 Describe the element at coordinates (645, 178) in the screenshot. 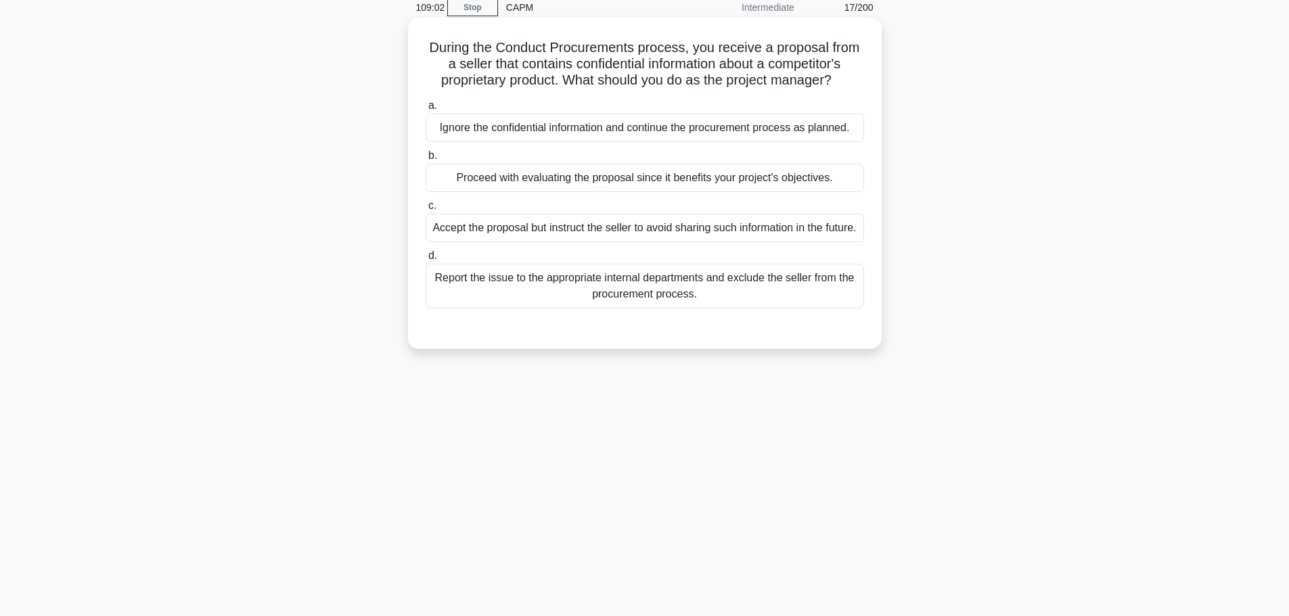

I see `div: Proceed with evaluating the proposal since it benefits your project's objectives.` at that location.